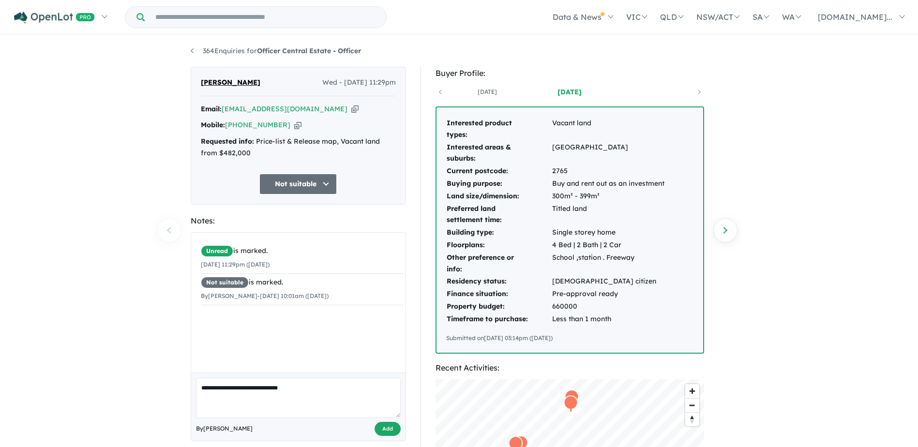 This screenshot has height=447, width=918. I want to click on nav: breadcrumb, so click(459, 51).